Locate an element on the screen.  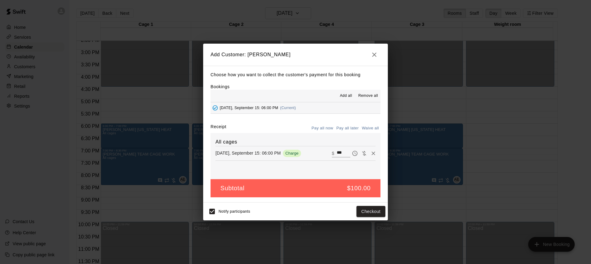
span: Waive payment is located at coordinates (364, 153).